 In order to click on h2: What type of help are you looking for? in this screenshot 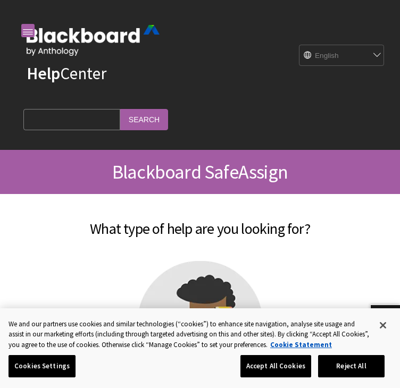, I will do `click(200, 222)`.